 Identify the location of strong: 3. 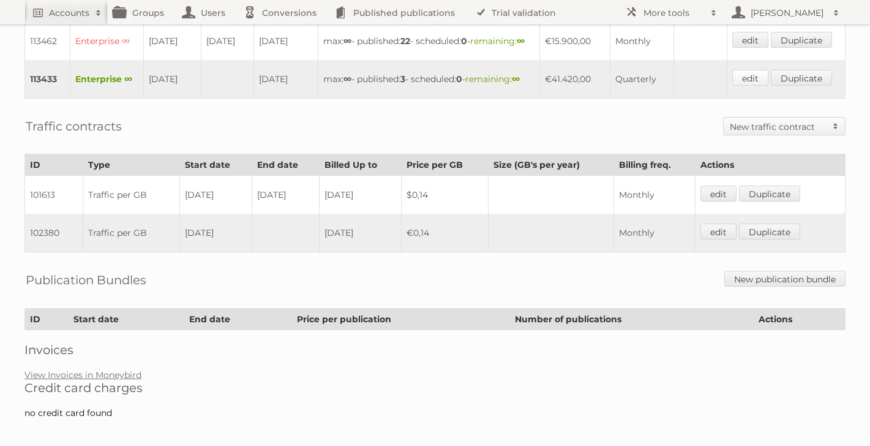
(403, 79).